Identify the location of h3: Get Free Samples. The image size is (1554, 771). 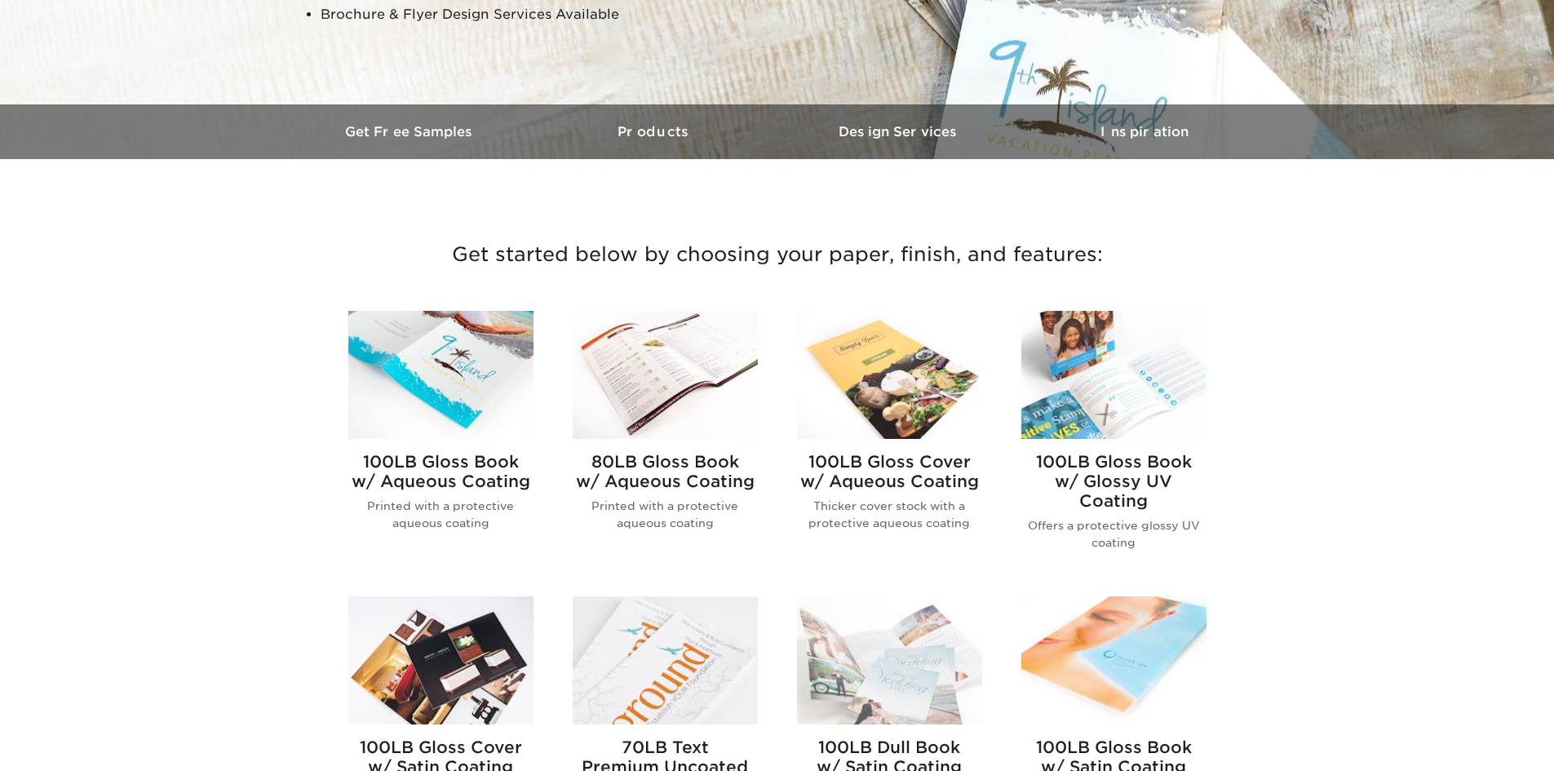
(410, 131).